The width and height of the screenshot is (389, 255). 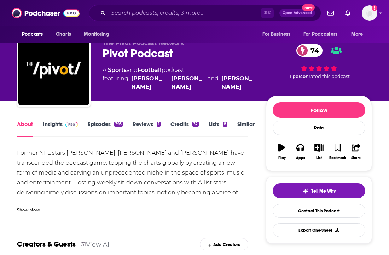 I want to click on a: Lists8, so click(x=218, y=129).